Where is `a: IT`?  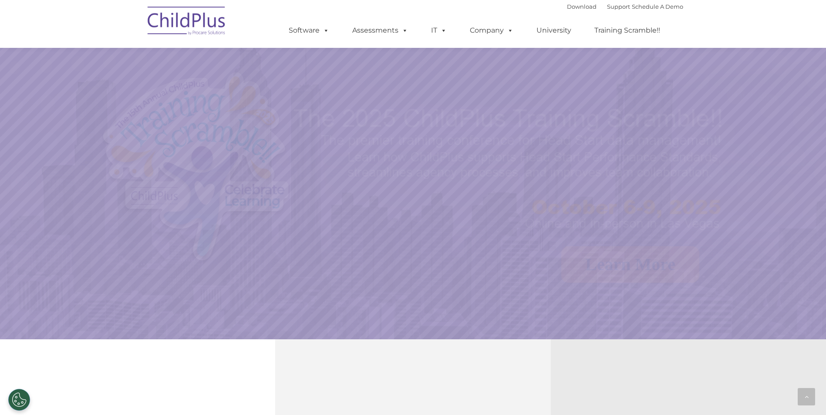
a: IT is located at coordinates (439, 30).